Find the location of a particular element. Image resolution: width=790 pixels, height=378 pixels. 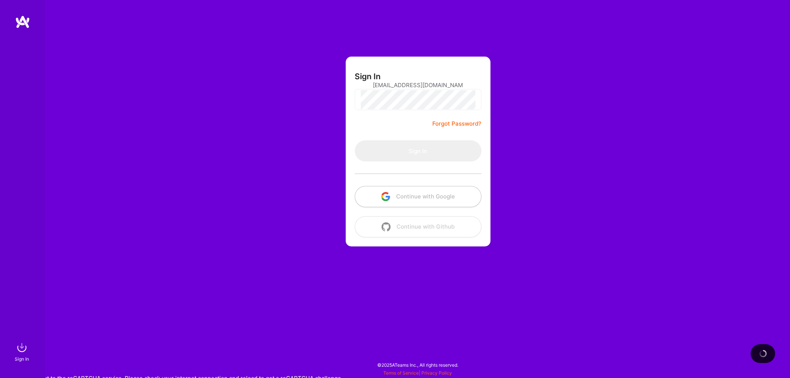

img: sign in is located at coordinates (22, 347).